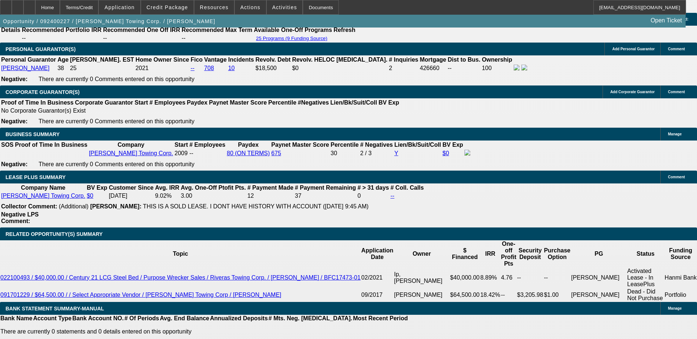 The height and width of the screenshot is (339, 697). What do you see at coordinates (167, 7) in the screenshot?
I see `button: Credit Package` at bounding box center [167, 7].